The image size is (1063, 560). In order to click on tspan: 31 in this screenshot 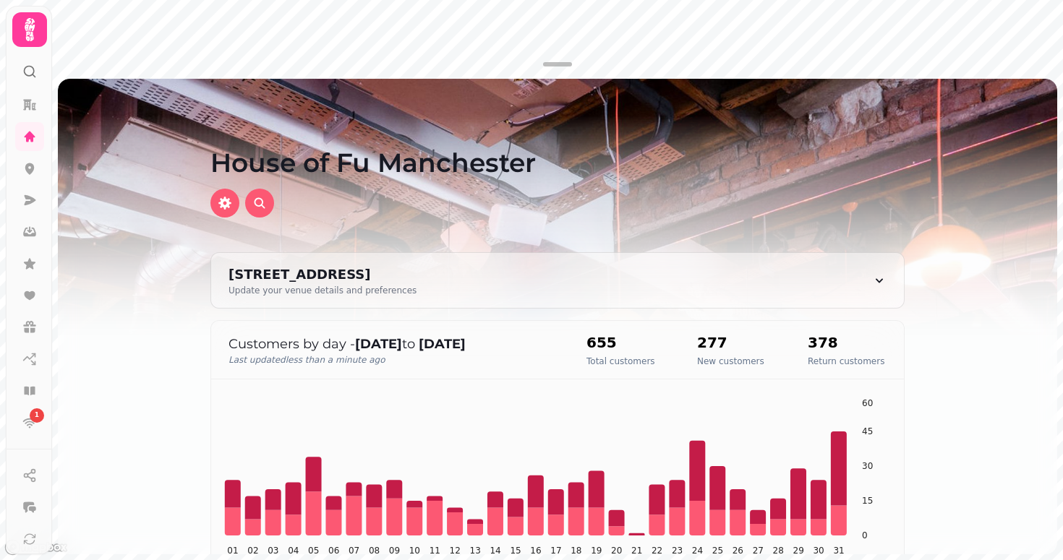, I will do `click(838, 551)`.